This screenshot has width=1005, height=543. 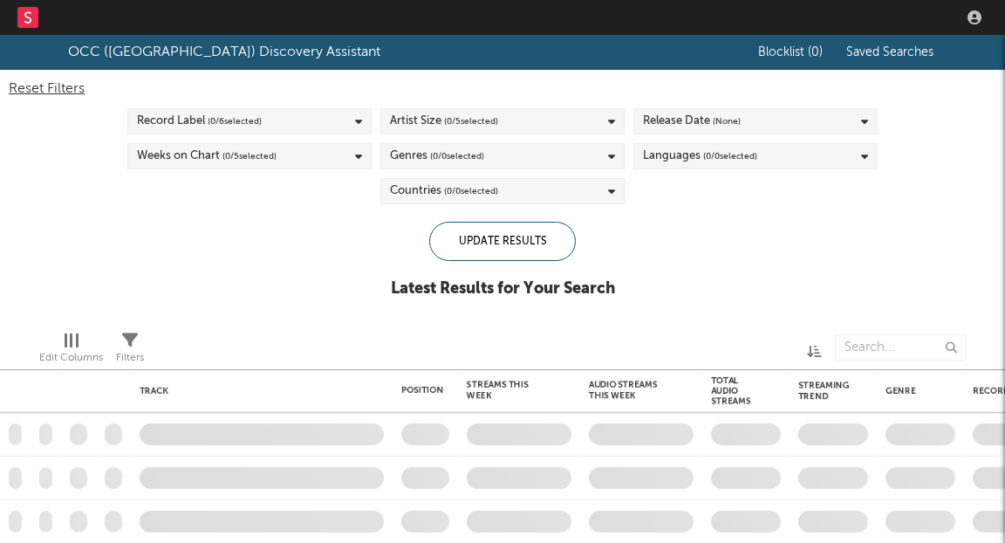 I want to click on span: (None), so click(x=727, y=121).